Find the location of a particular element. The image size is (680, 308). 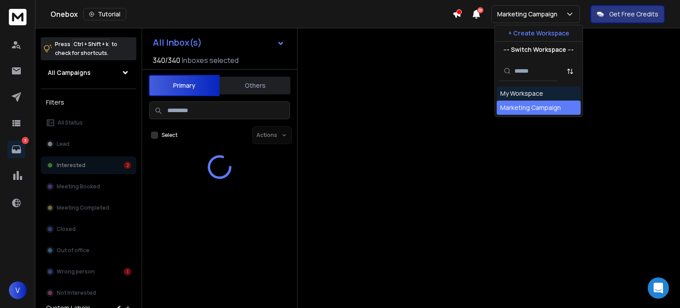

p: --- Switch Workspace --- is located at coordinates (539, 50).